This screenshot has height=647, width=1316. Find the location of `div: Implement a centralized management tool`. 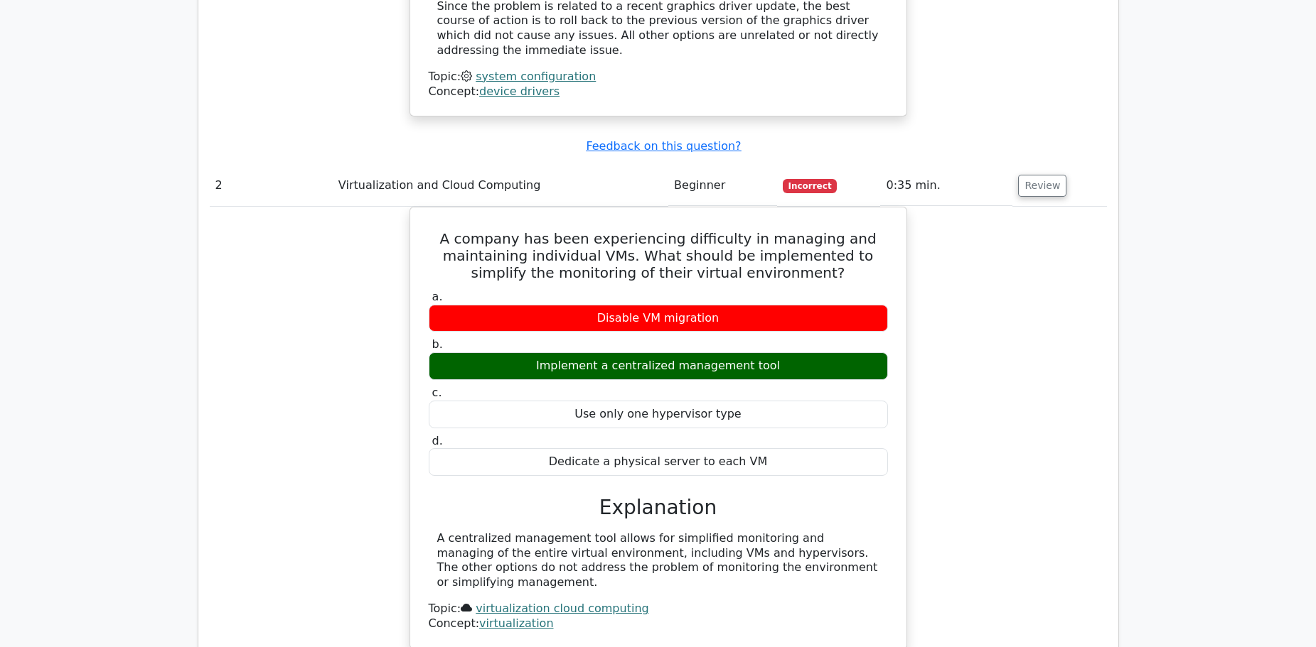

div: Implement a centralized management tool is located at coordinates (658, 366).